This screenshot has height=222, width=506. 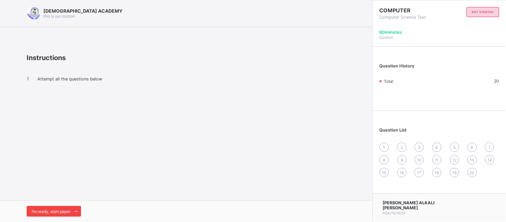 I want to click on span: RQA/15/16/25, so click(x=394, y=213).